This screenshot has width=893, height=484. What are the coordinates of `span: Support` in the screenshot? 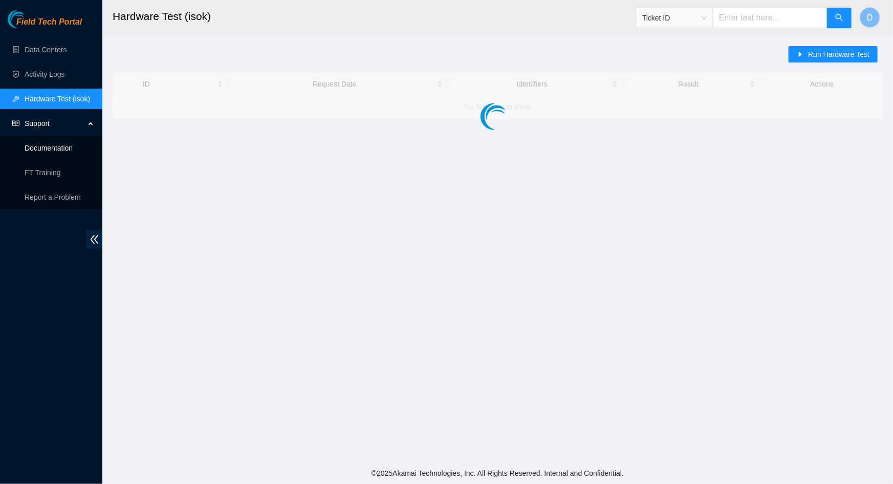 It's located at (55, 123).